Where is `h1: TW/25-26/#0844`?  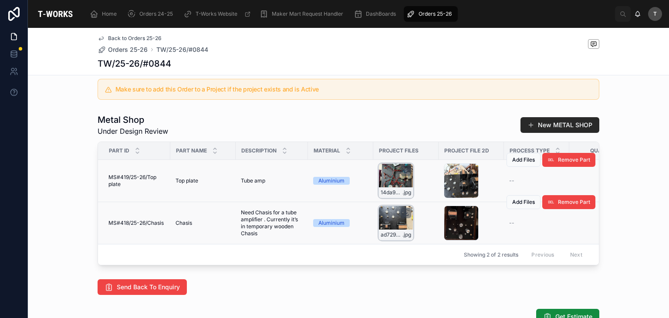
h1: TW/25-26/#0844 is located at coordinates (134, 64).